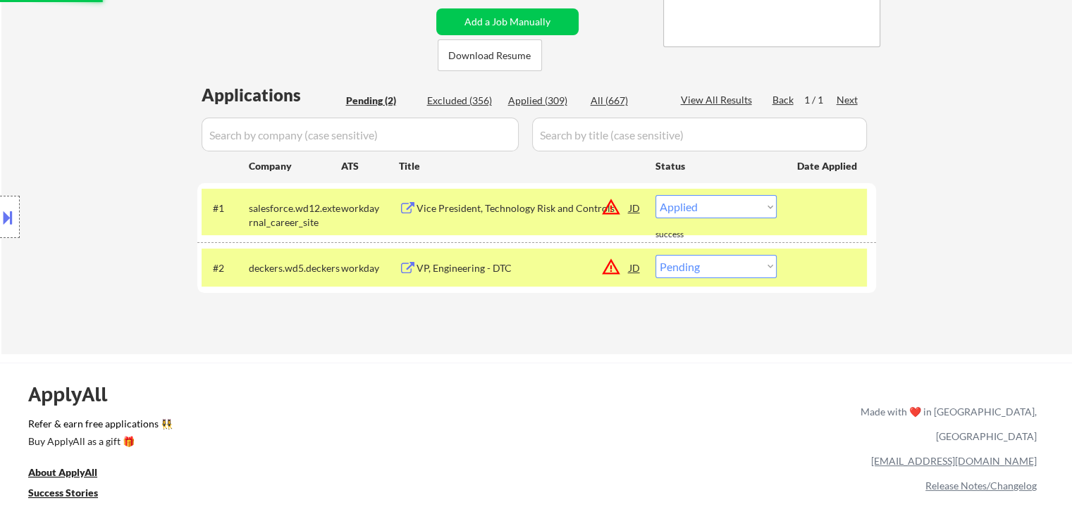  Describe the element at coordinates (718, 100) in the screenshot. I see `div: View All Results` at that location.